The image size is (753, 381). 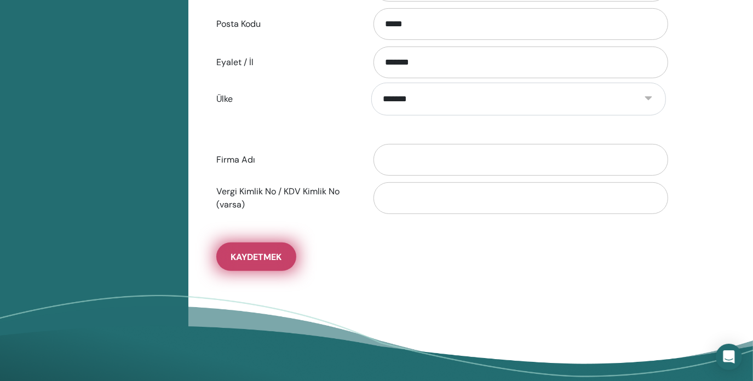 What do you see at coordinates (224, 99) in the screenshot?
I see `font: Ülke` at bounding box center [224, 99].